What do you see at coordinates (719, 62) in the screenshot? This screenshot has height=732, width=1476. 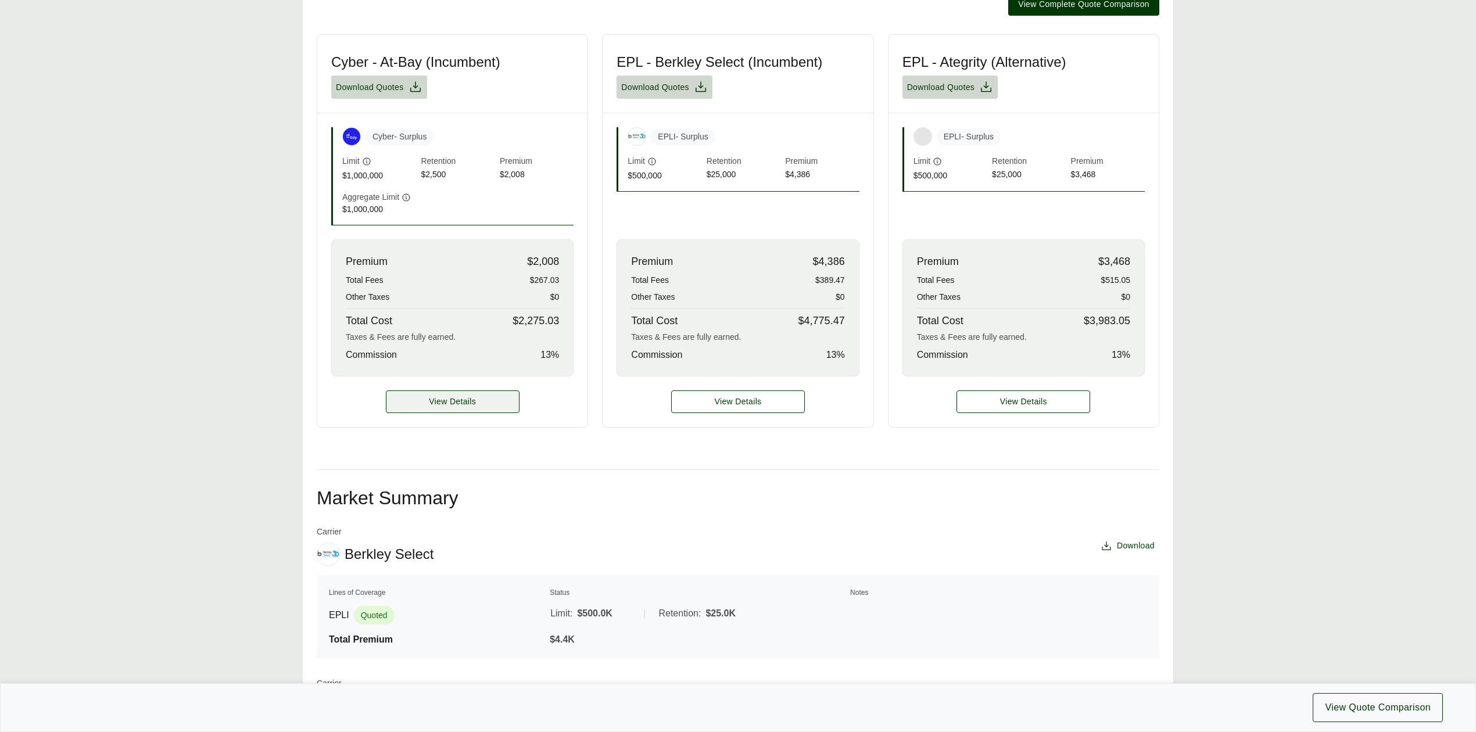 I see `h3: EPL - Berkley Select (Incumbent)` at bounding box center [719, 62].